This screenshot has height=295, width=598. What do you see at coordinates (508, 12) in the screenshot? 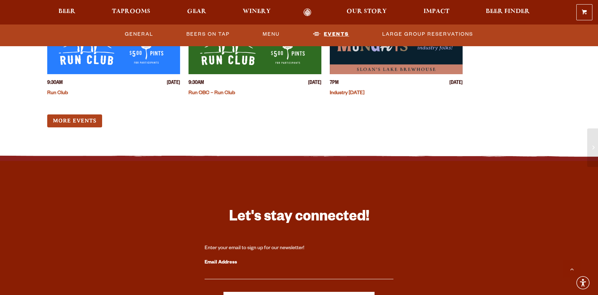
I see `a: Beer Finder` at bounding box center [508, 12].